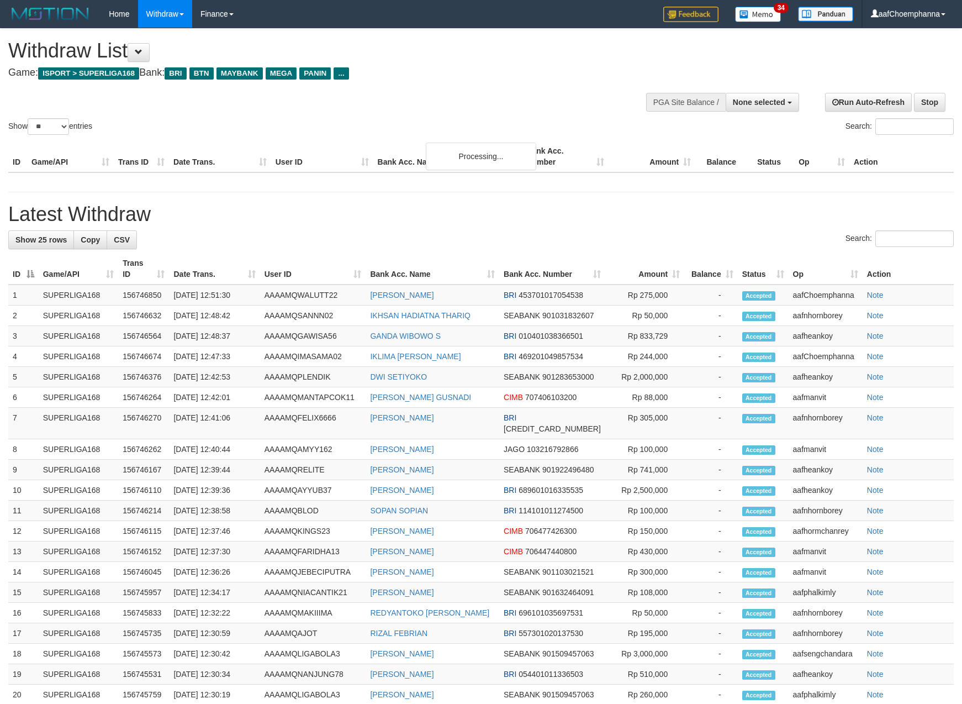  What do you see at coordinates (313, 551) in the screenshot?
I see `td: AAAAMQFARIDHA13` at bounding box center [313, 551].